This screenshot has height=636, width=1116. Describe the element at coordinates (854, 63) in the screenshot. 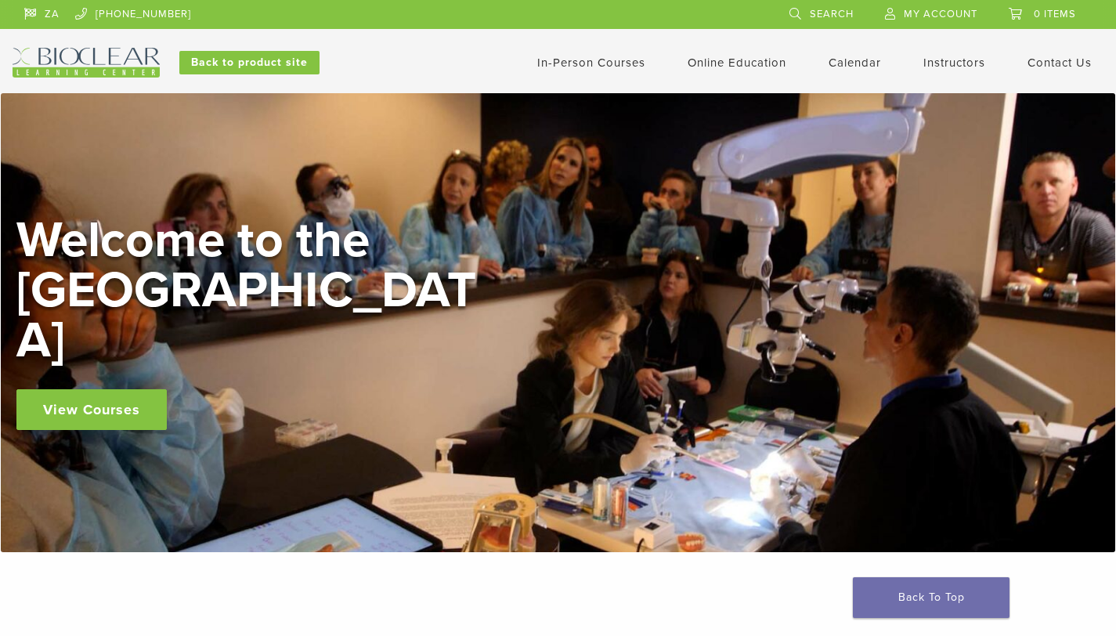

I see `a: Calendar` at that location.